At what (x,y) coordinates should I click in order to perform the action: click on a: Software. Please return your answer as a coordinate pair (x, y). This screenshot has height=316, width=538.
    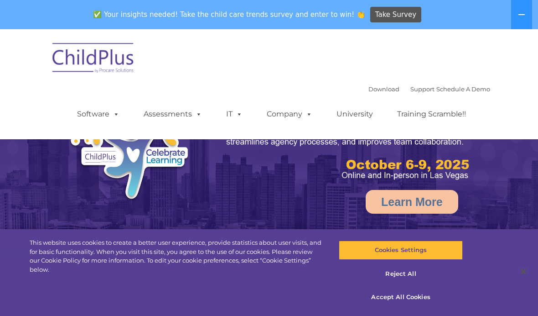
    Looking at the image, I should click on (98, 114).